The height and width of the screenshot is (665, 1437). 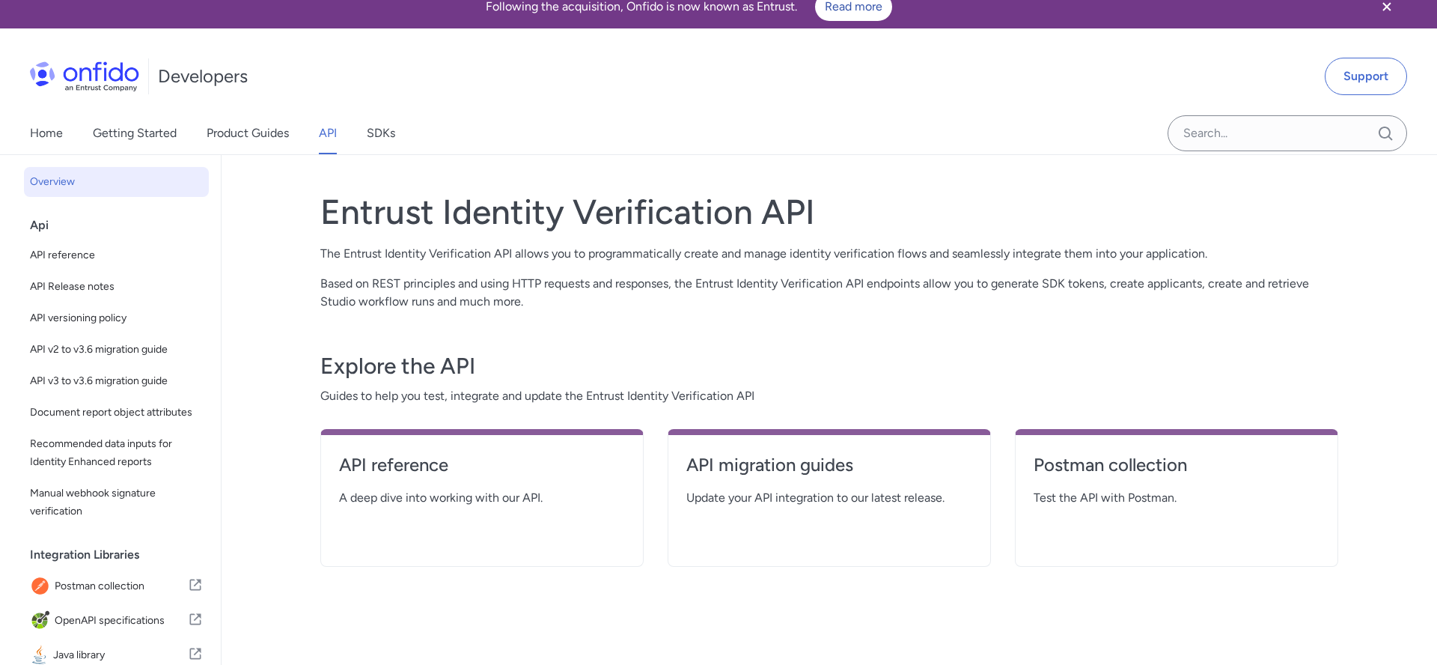 I want to click on a: API, so click(x=328, y=133).